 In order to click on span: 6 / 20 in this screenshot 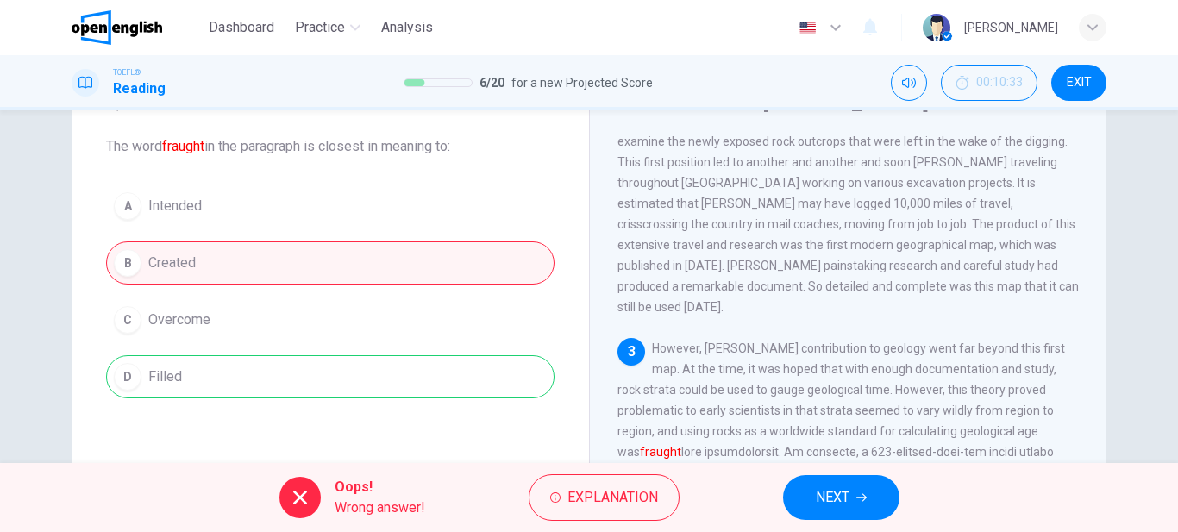, I will do `click(491, 83)`.